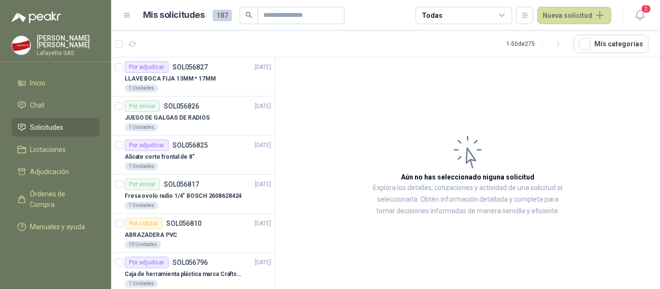  I want to click on p: Lafayette SAS, so click(68, 53).